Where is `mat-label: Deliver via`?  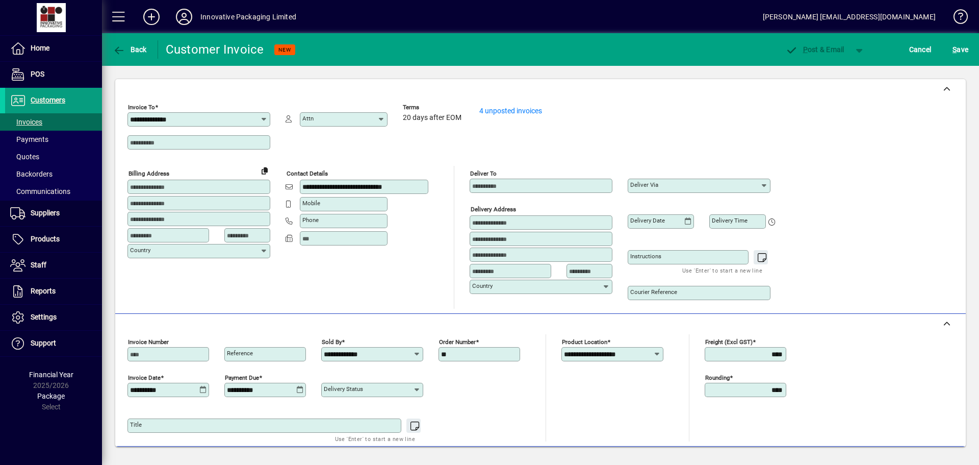 mat-label: Deliver via is located at coordinates (644, 185).